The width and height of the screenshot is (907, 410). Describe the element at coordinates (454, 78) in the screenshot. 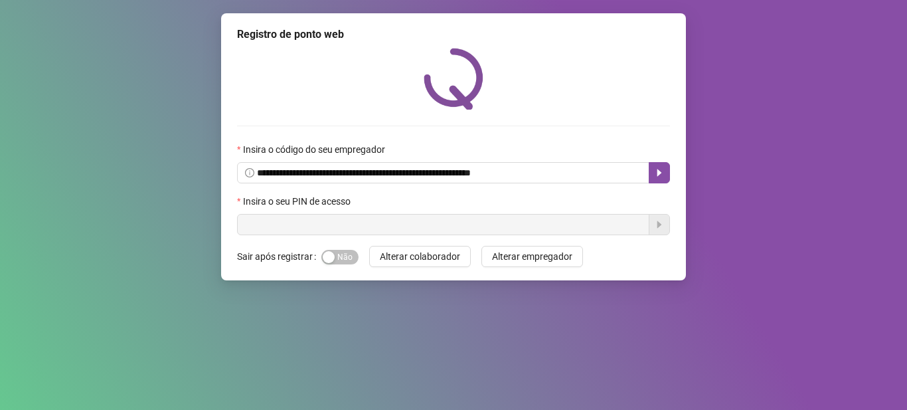

I see `img: QRPoint` at that location.